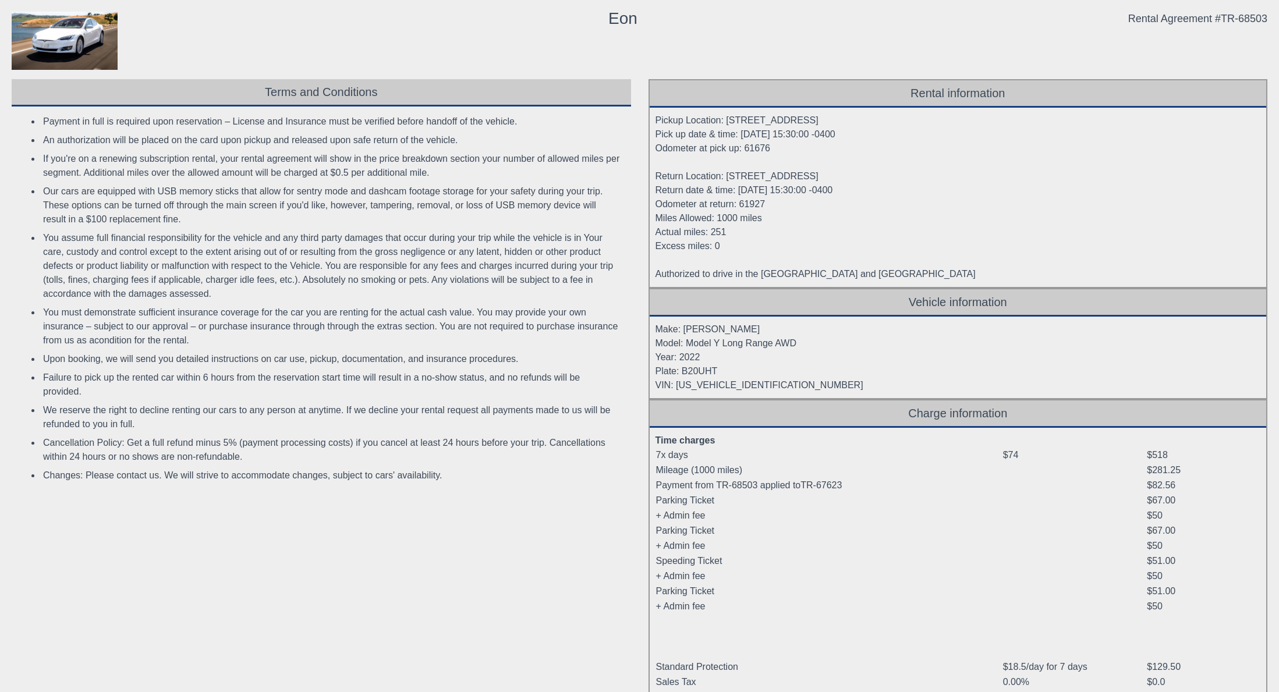 This screenshot has width=1279, height=692. Describe the element at coordinates (1202, 470) in the screenshot. I see `td: $281.25` at that location.